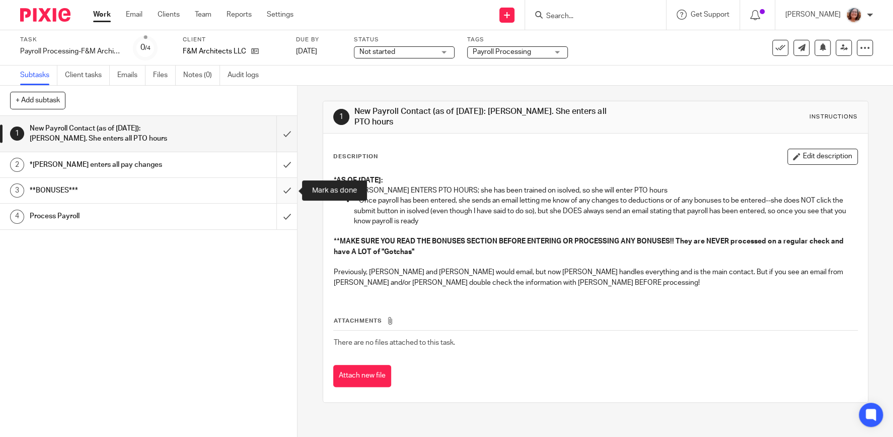 The image size is (893, 437). What do you see at coordinates (146, 47) in the screenshot?
I see `div: 0` at bounding box center [146, 47].